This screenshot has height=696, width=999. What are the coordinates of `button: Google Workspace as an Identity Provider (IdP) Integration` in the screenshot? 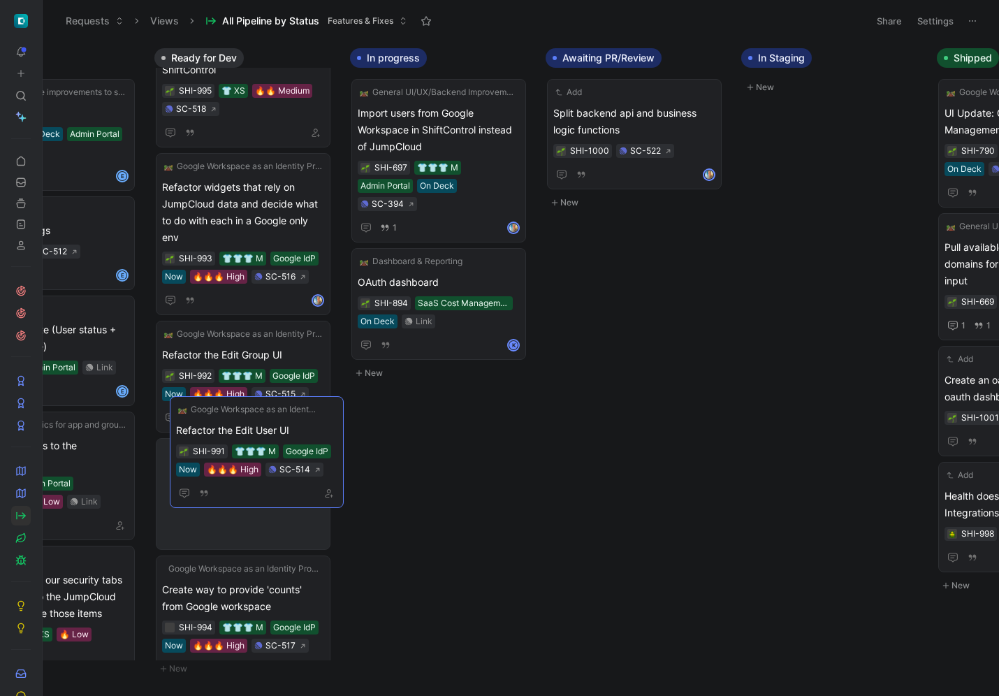 It's located at (243, 569).